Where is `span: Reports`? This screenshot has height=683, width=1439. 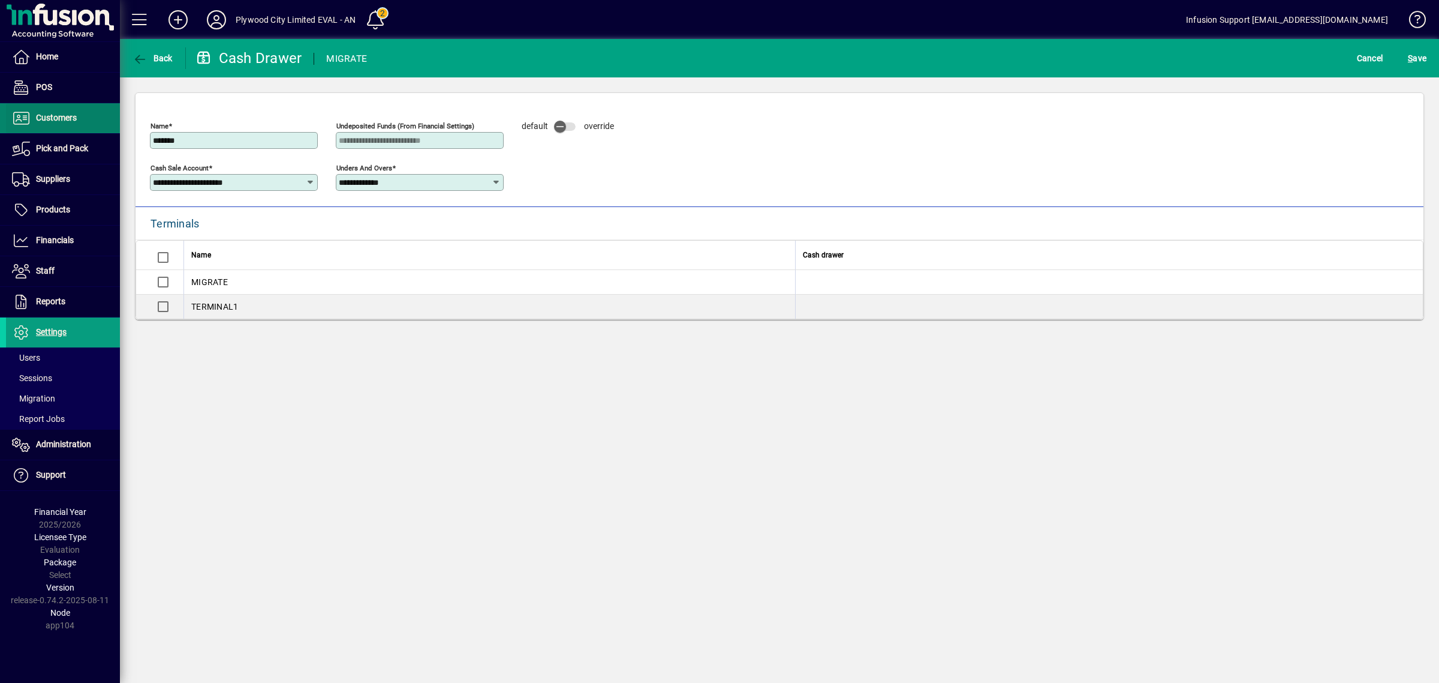
span: Reports is located at coordinates (50, 301).